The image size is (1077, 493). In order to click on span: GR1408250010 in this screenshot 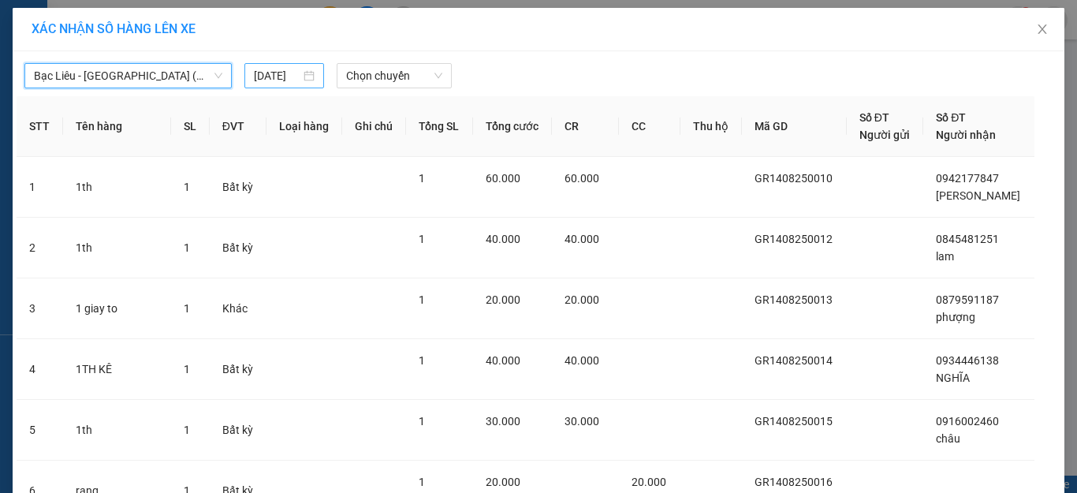, I will do `click(793, 178)`.